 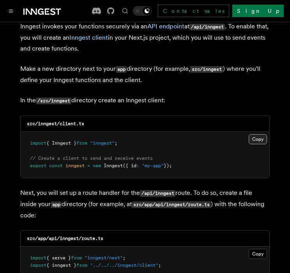 What do you see at coordinates (113, 166) in the screenshot?
I see `span: Inngest` at bounding box center [113, 166].